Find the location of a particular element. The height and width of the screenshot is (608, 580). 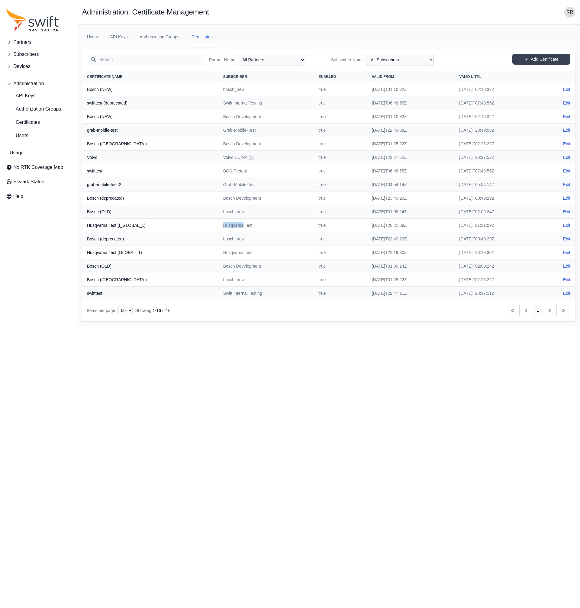

th: Subscriber is located at coordinates (266, 77).